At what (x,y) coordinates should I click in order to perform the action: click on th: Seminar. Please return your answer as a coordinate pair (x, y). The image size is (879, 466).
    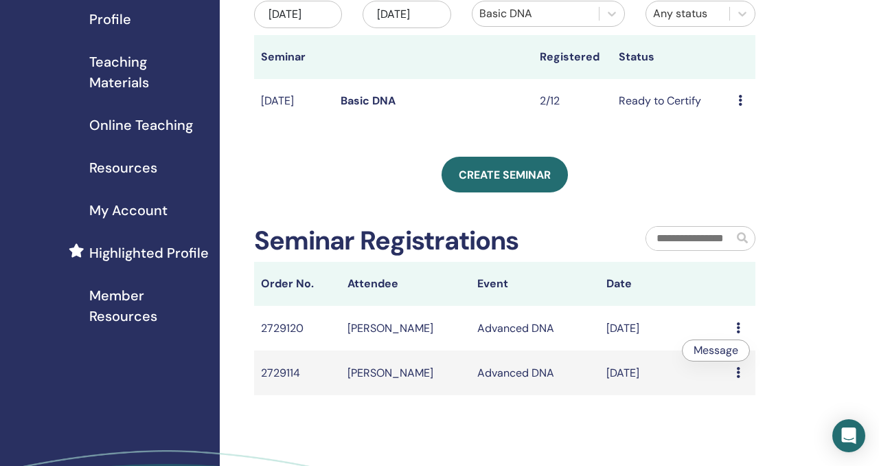
    Looking at the image, I should click on (294, 57).